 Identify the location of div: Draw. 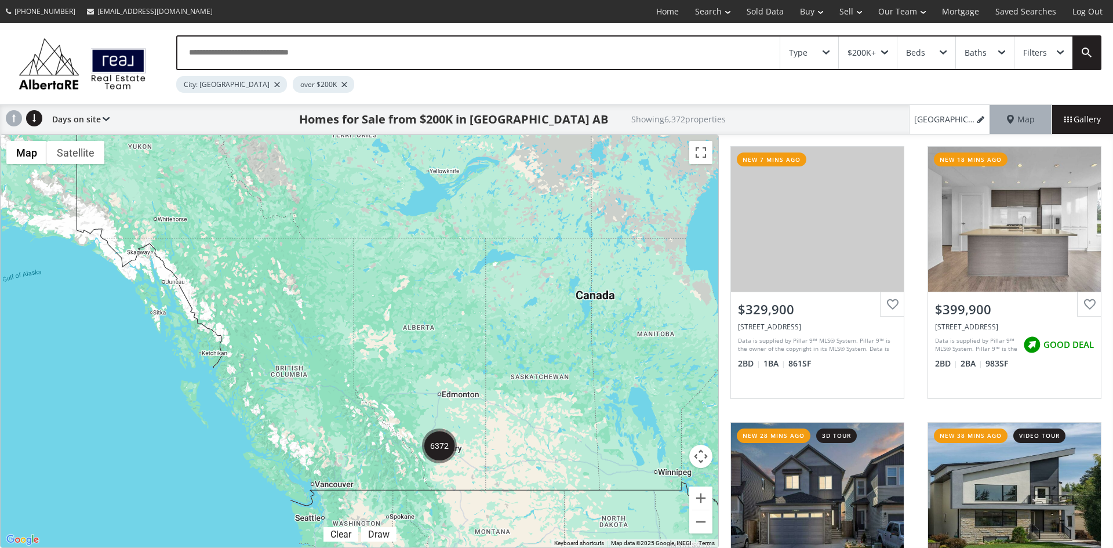
(379, 534).